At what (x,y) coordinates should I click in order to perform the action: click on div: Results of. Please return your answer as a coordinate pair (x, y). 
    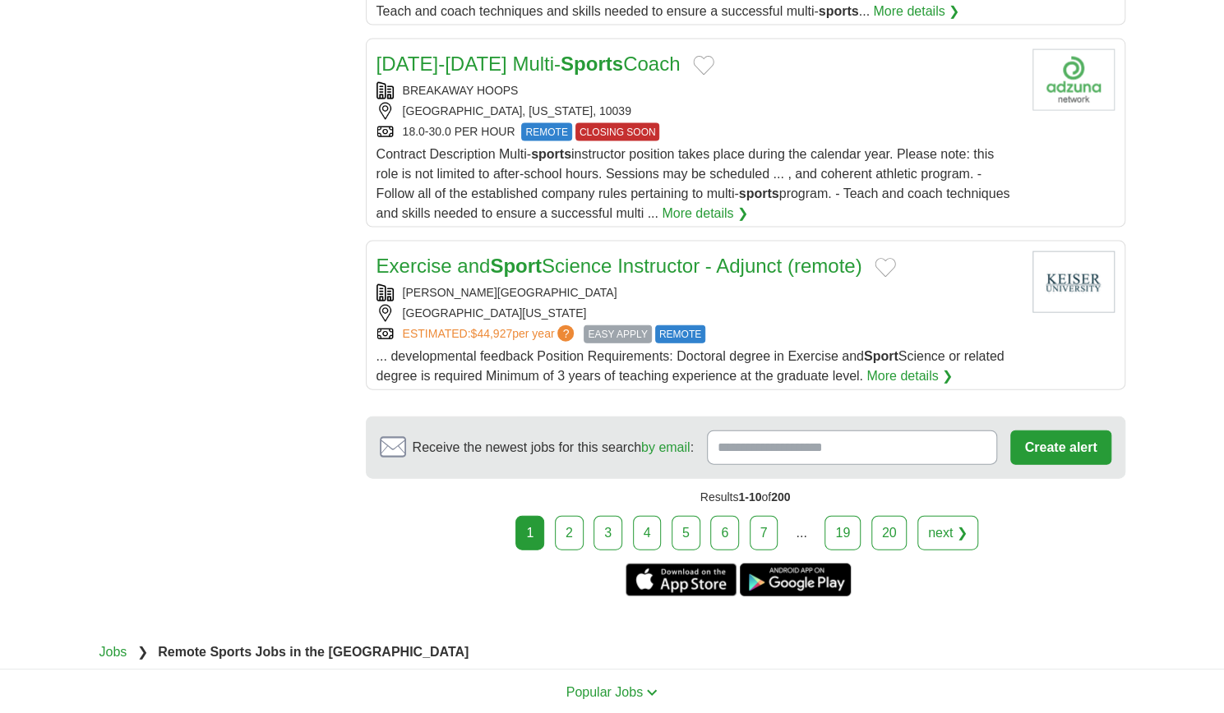
    Looking at the image, I should click on (745, 497).